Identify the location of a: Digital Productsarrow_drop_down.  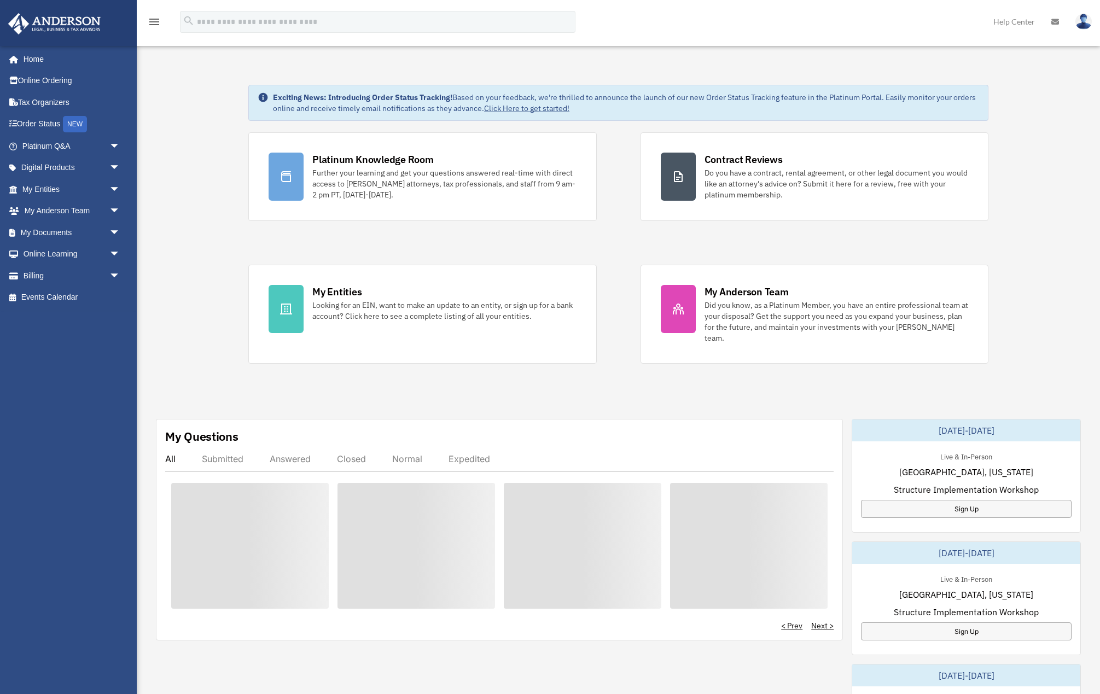
(72, 168).